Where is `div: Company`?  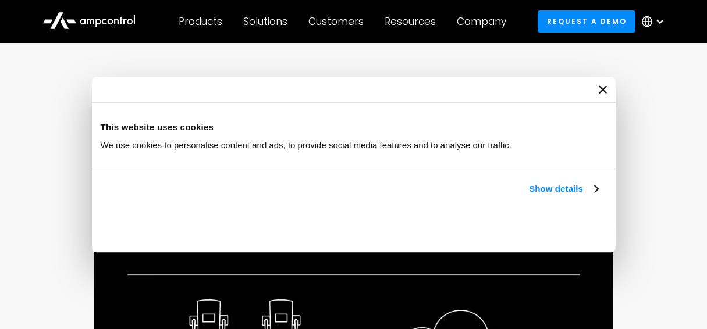
div: Company is located at coordinates (481, 22).